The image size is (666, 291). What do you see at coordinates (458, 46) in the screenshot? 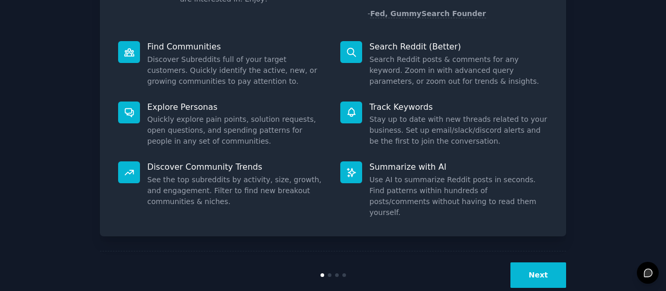
I see `p: Search Reddit (Better)` at bounding box center [458, 46].